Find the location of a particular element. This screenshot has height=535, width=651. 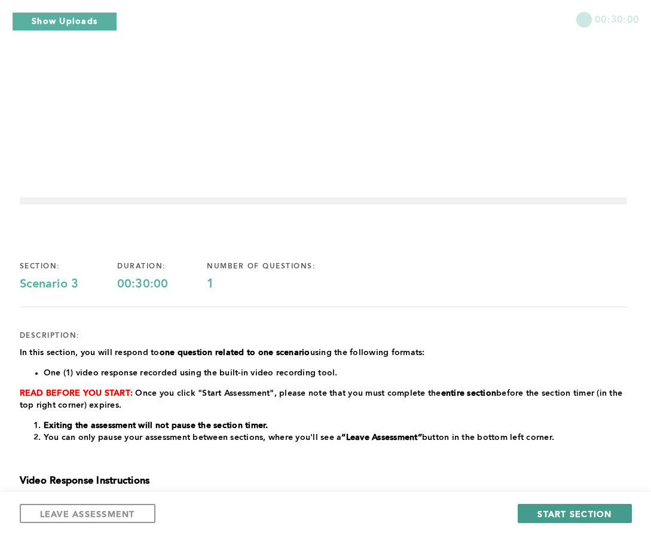

button: Show Uploads is located at coordinates (65, 22).